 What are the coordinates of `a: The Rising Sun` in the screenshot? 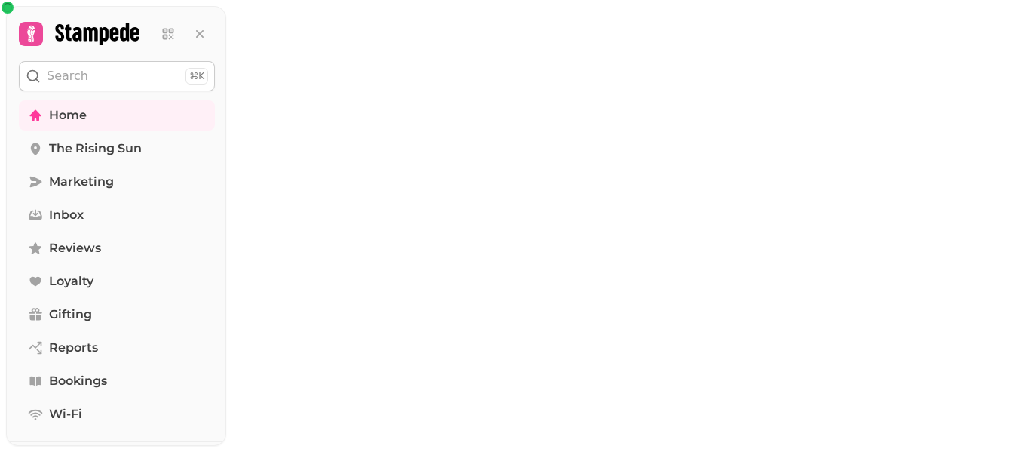 It's located at (117, 149).